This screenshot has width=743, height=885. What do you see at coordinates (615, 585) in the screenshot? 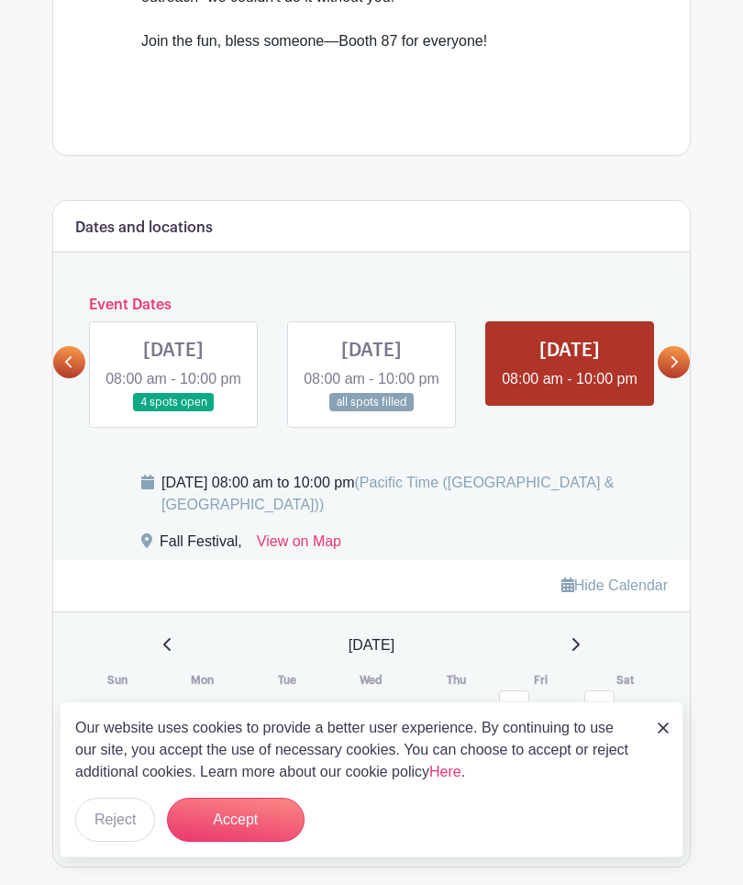
I see `a: Hide Calendar` at bounding box center [615, 585].